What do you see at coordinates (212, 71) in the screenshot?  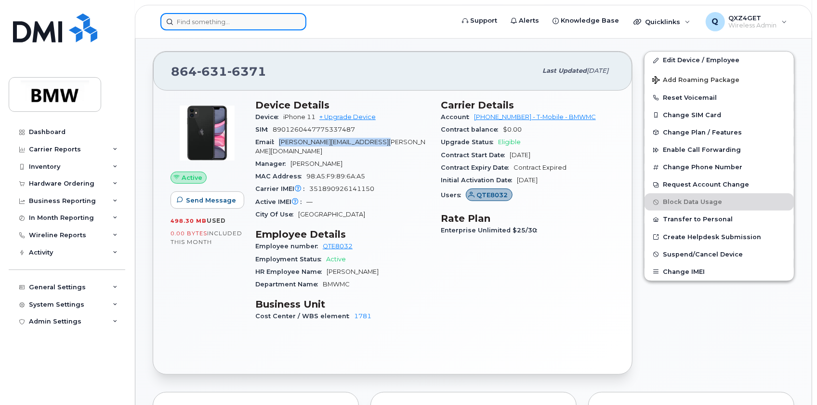 I see `span: 631` at bounding box center [212, 71].